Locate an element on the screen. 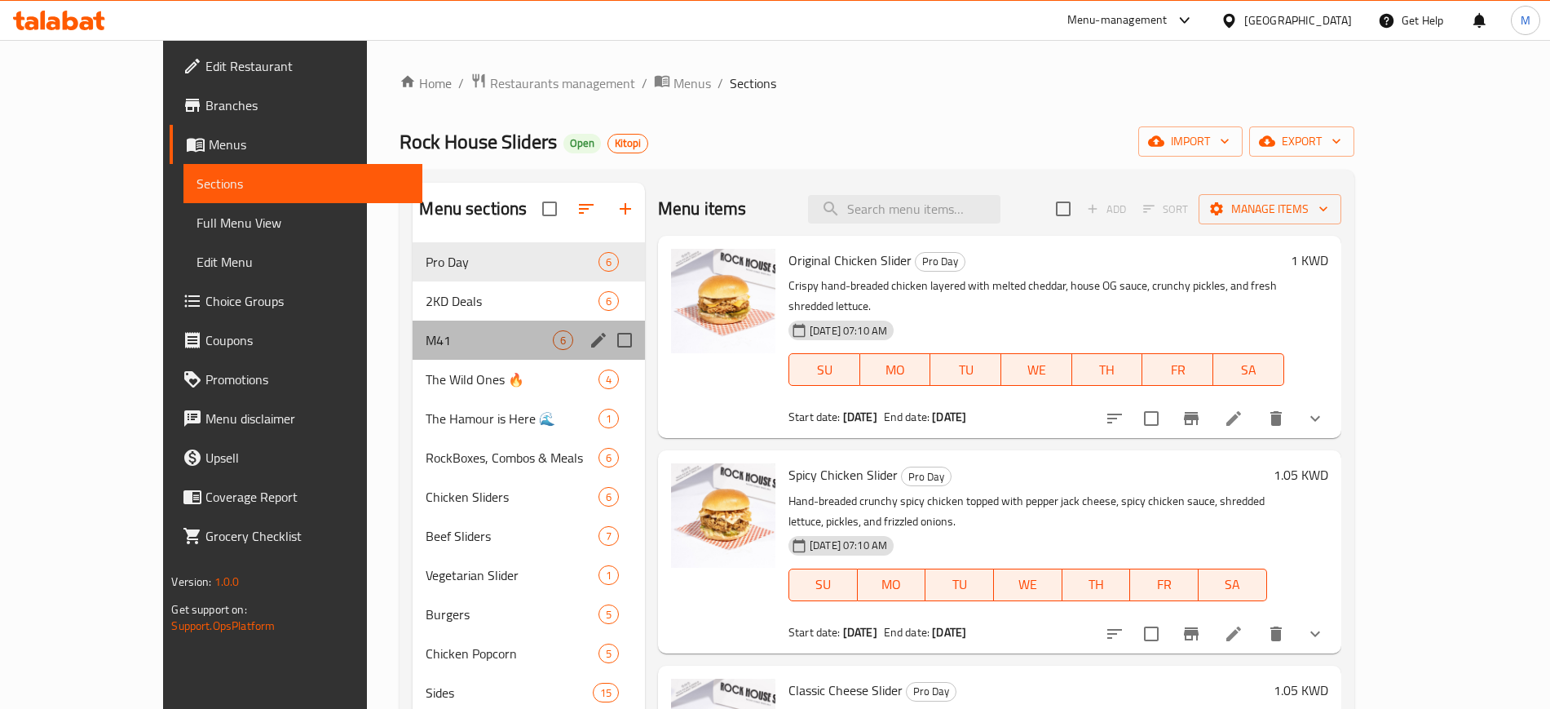 Image resolution: width=1550 pixels, height=709 pixels. button: MO is located at coordinates (895, 369).